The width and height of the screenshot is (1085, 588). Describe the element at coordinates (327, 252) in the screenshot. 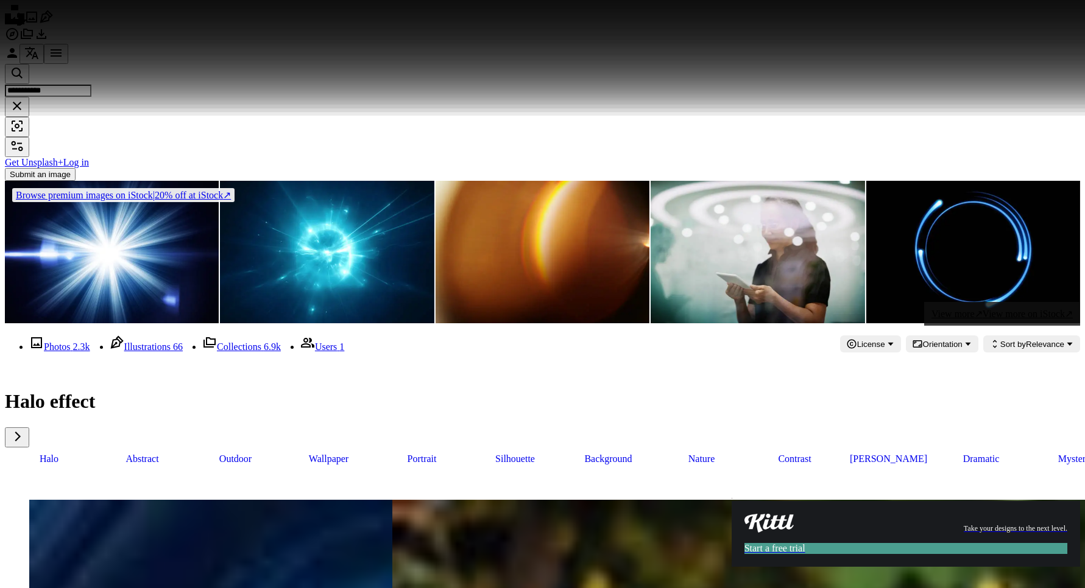

I see `img: Abstract background` at that location.